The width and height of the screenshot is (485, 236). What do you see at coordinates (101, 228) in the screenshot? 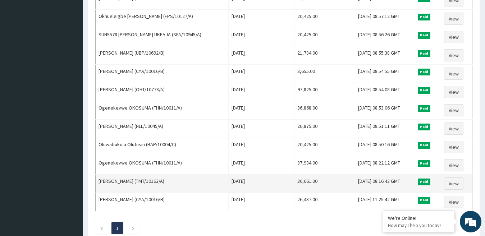
I see `a: Previous page` at bounding box center [101, 228].